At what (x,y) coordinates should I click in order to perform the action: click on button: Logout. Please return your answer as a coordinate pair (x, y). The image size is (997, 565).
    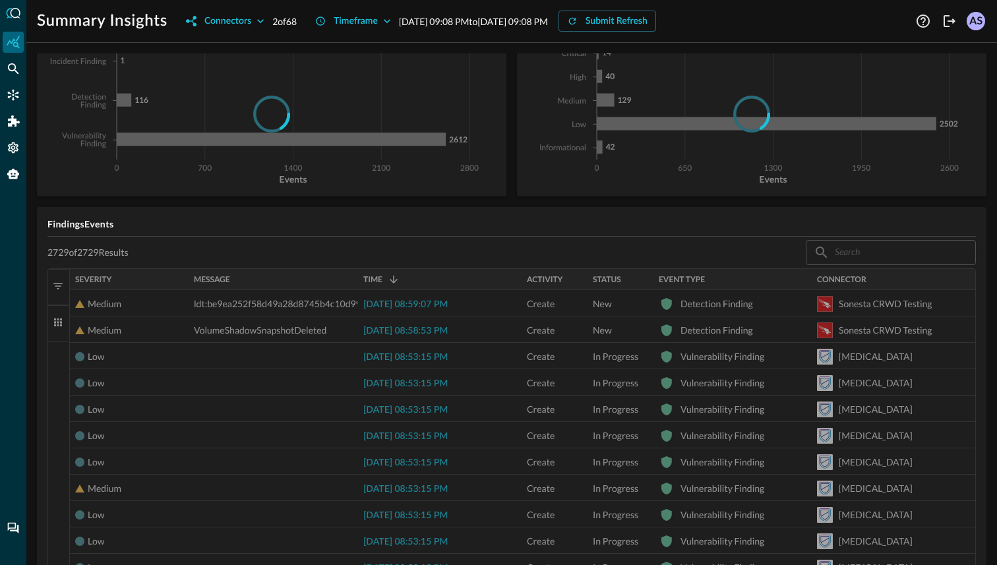
    Looking at the image, I should click on (949, 21).